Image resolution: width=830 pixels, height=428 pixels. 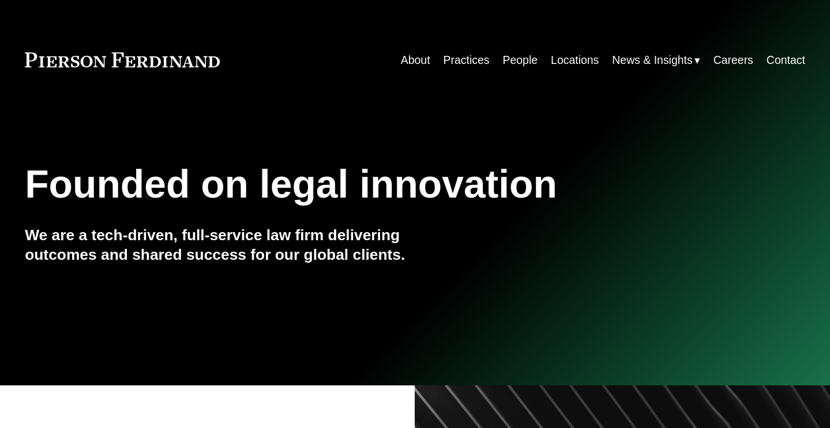 What do you see at coordinates (785, 60) in the screenshot?
I see `a: Contact` at bounding box center [785, 60].